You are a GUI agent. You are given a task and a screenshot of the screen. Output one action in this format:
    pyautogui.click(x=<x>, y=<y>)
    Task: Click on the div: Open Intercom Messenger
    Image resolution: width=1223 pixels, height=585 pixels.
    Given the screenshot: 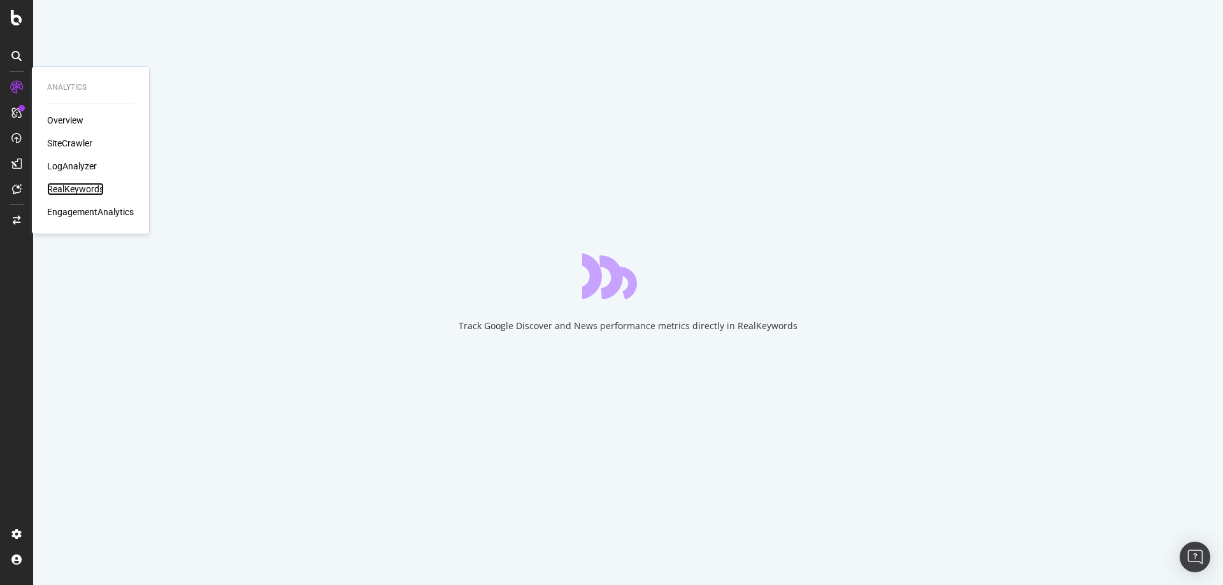 What is the action you would take?
    pyautogui.click(x=1195, y=557)
    